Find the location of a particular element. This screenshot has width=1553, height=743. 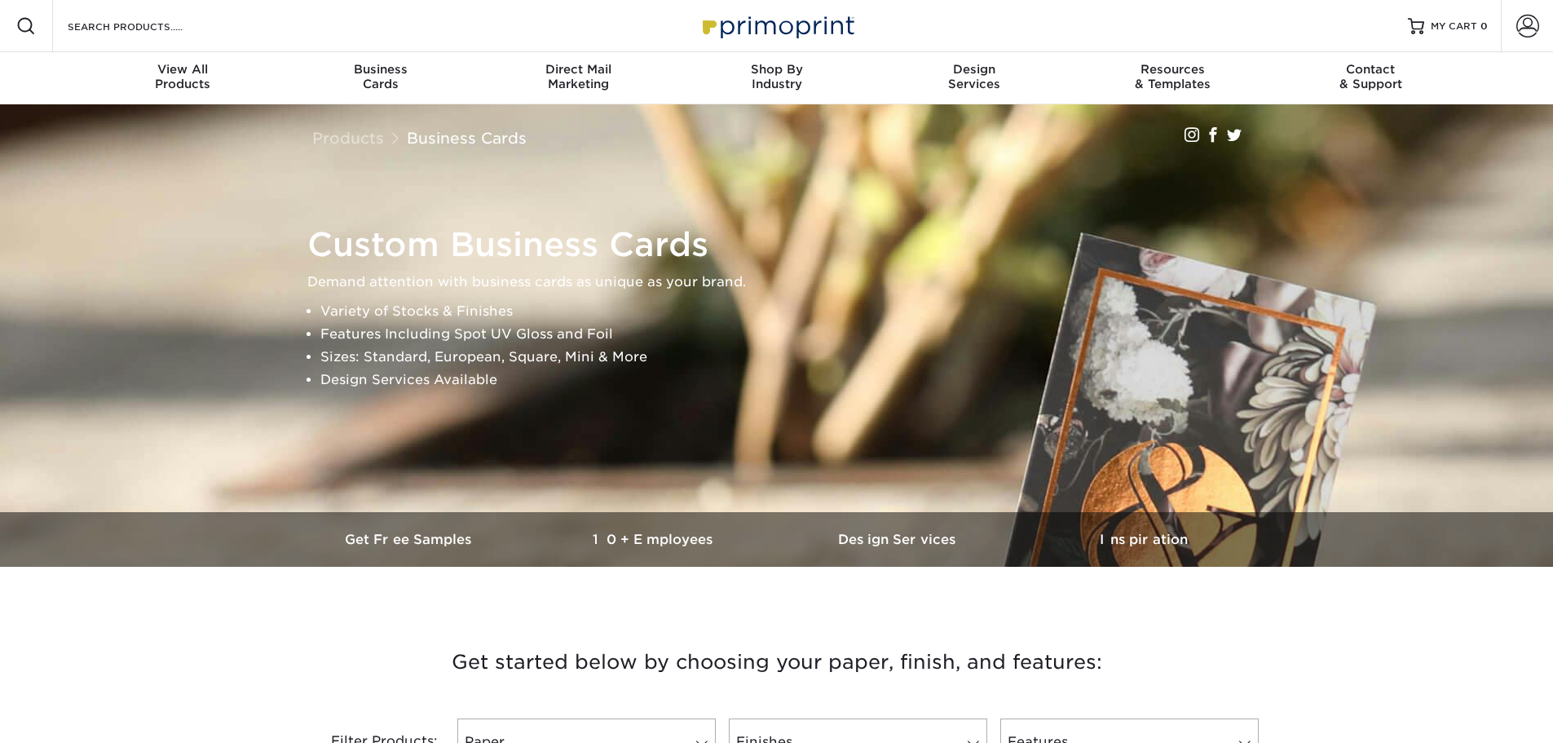

div: Industry is located at coordinates (776, 77).